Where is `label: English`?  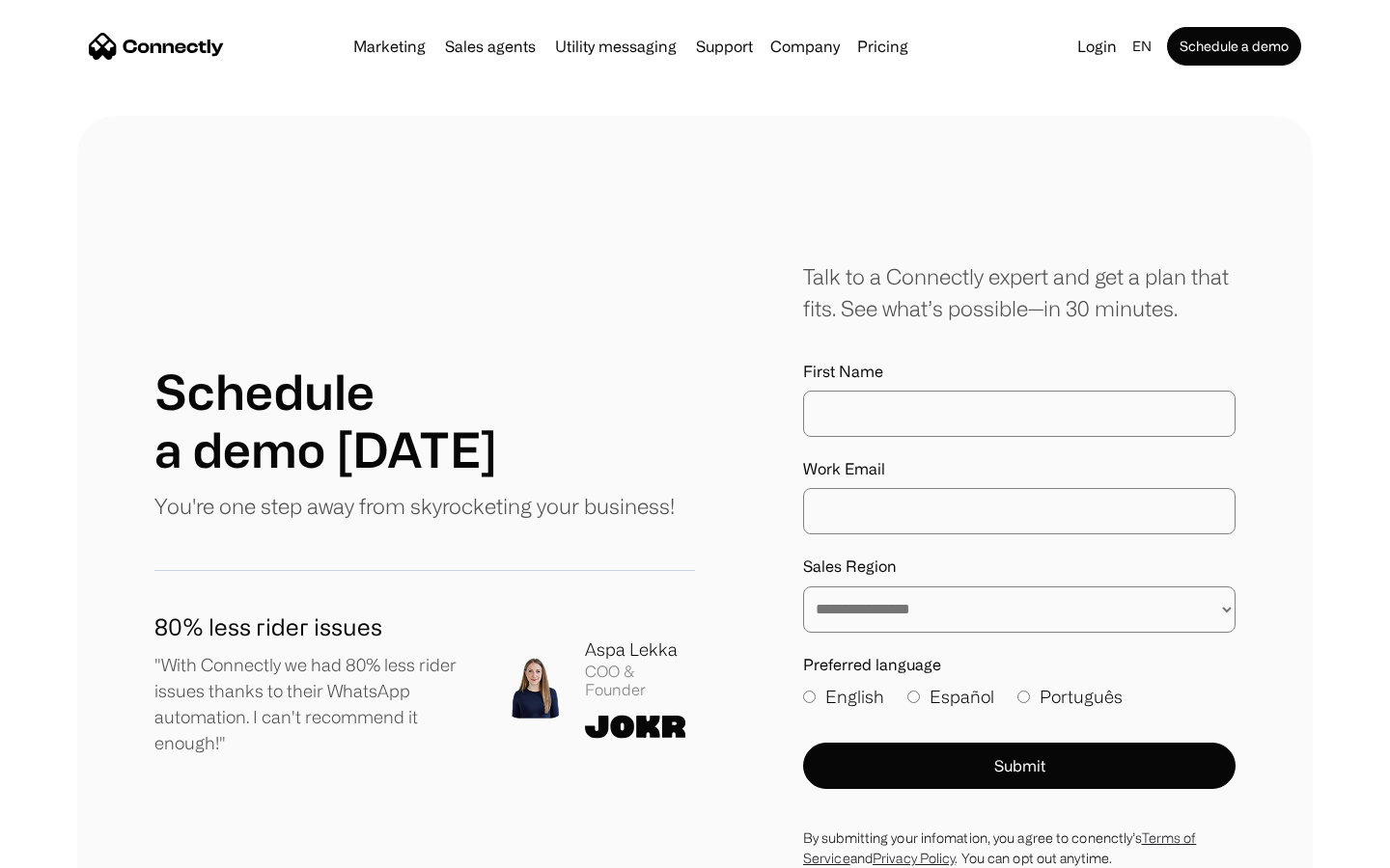 label: English is located at coordinates (844, 696).